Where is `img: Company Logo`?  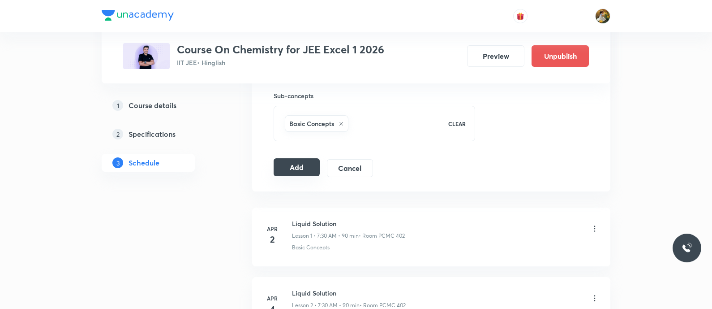 img: Company Logo is located at coordinates (138, 15).